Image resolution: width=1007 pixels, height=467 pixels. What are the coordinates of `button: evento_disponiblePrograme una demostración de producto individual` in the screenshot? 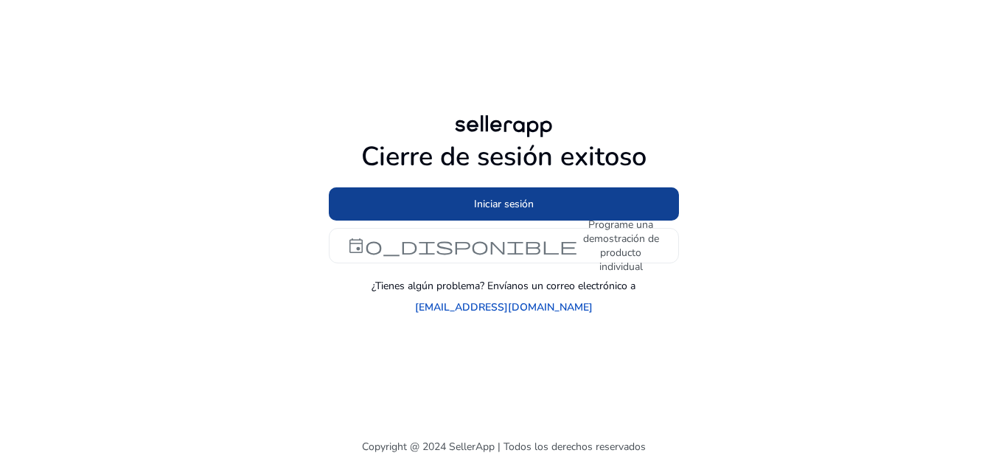 It's located at (503, 245).